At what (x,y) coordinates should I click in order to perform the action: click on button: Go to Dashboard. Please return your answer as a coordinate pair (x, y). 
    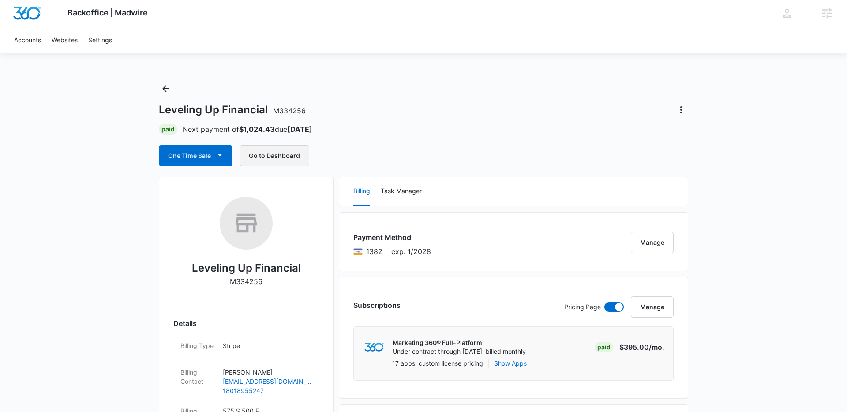
    Looking at the image, I should click on (274, 156).